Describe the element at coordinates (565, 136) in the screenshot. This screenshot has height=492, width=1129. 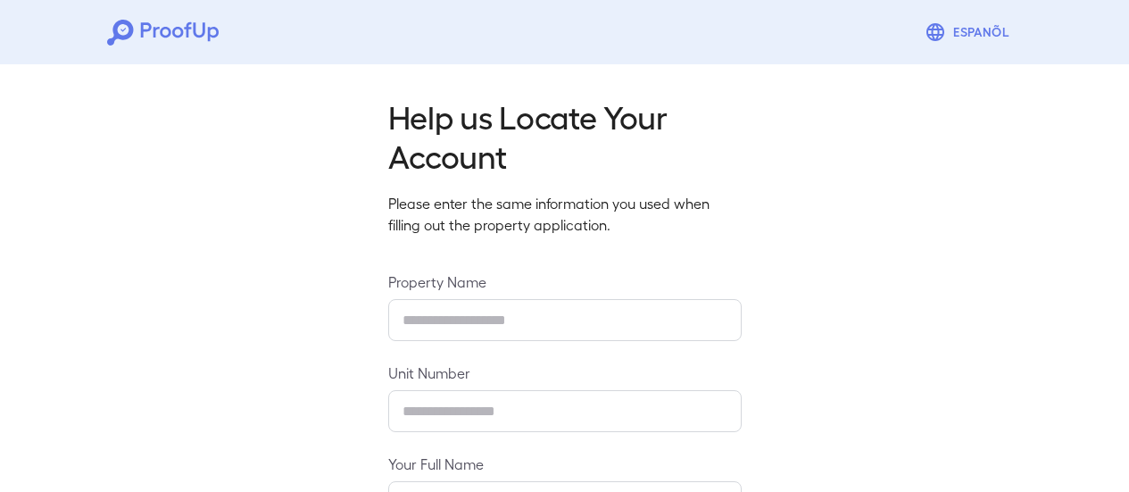
I see `h2: Help us Locate Your Account` at that location.